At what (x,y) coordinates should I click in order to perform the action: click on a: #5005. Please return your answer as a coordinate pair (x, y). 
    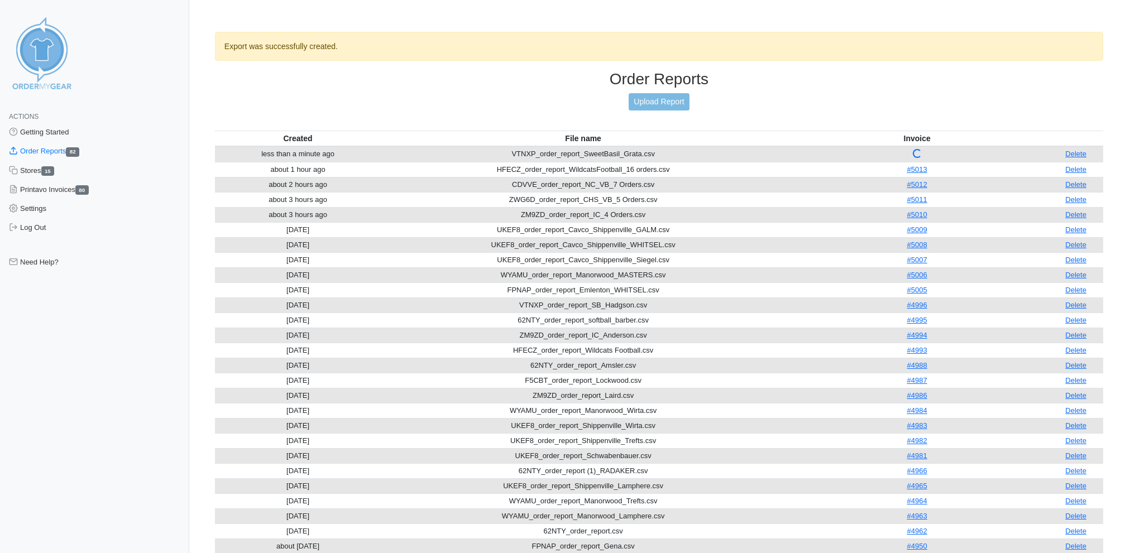
    Looking at the image, I should click on (918, 290).